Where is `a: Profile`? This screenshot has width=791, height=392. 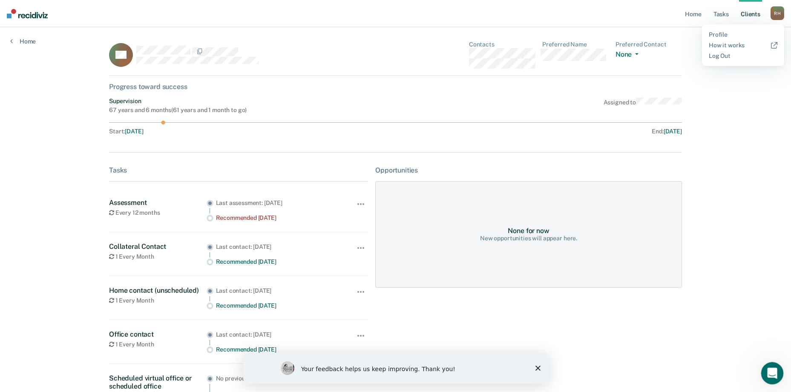
a: Profile is located at coordinates (743, 34).